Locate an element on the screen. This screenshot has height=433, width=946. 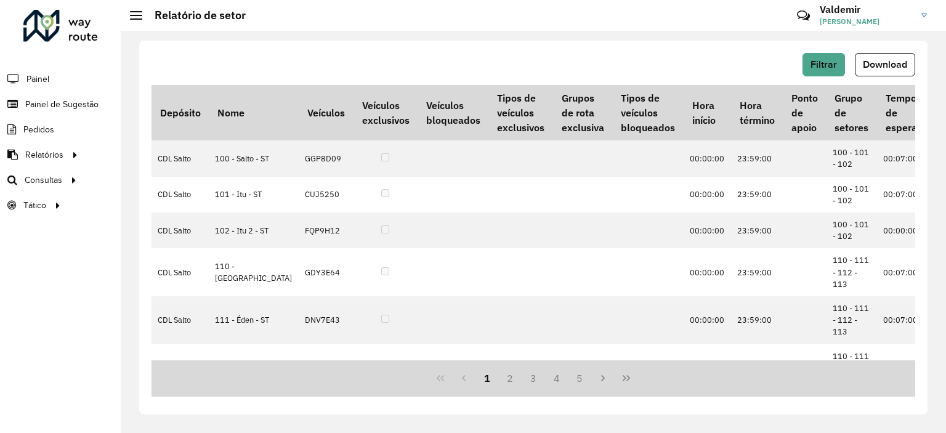
span: Tático is located at coordinates (35, 205).